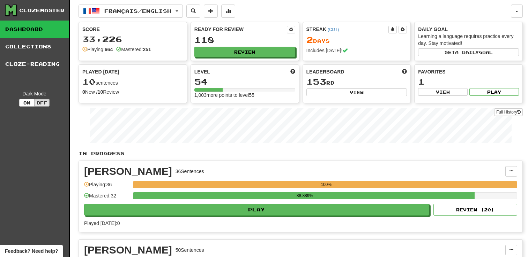 This screenshot has width=528, height=257. I want to click on strong: 10, so click(100, 92).